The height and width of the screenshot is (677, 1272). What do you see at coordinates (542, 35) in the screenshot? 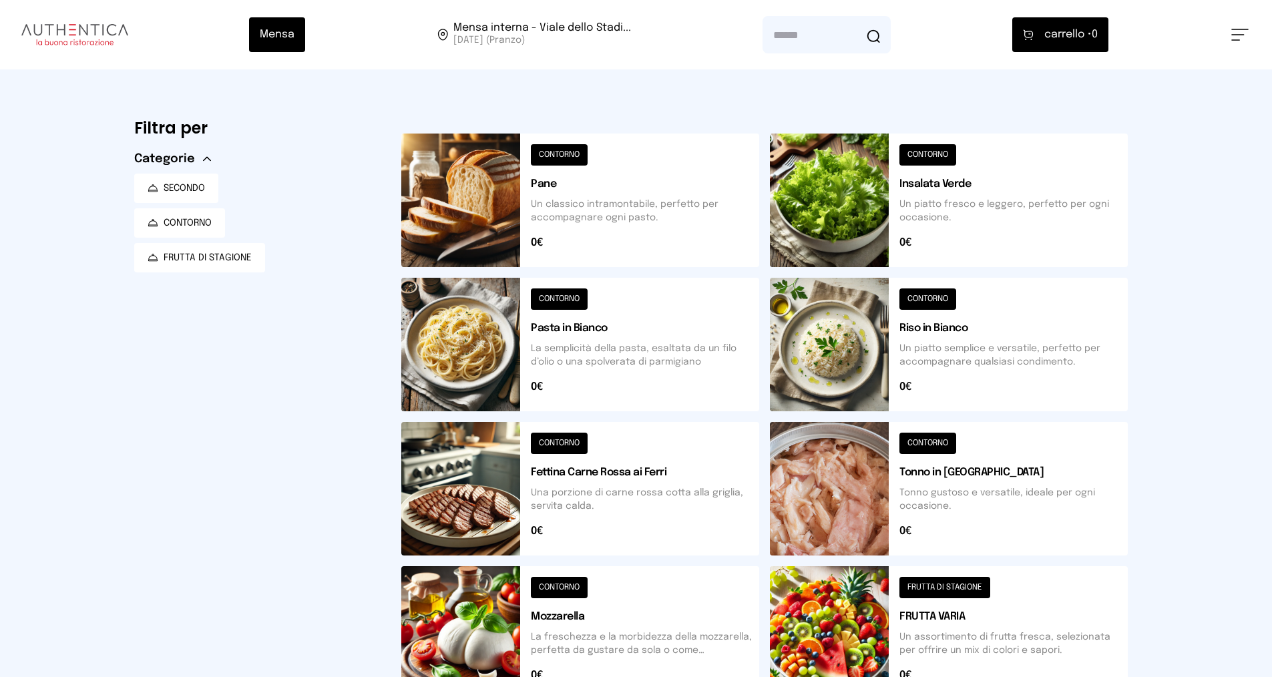
I see `span: Viale dello Stadio, 77, 05100 Terni TR, Italia` at bounding box center [542, 35].